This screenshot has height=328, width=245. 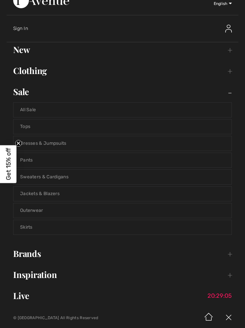 What do you see at coordinates (122, 160) in the screenshot?
I see `a: Pants` at bounding box center [122, 160].